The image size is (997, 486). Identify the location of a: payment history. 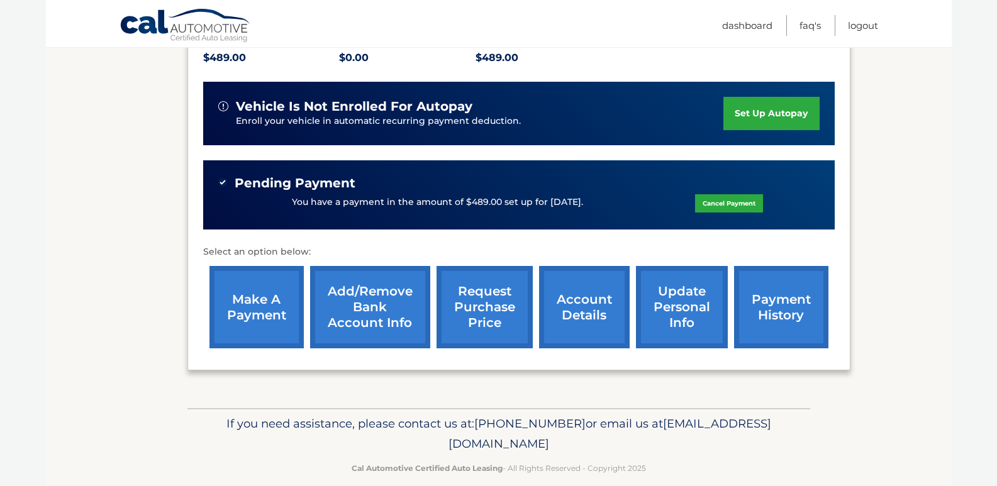
(781, 307).